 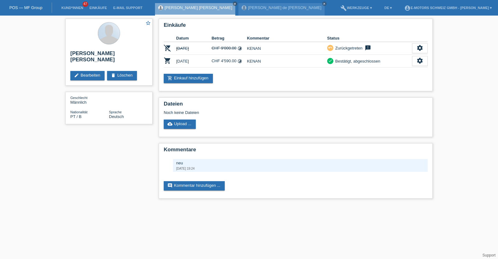 I want to click on div: Noch keine Dateien, so click(x=259, y=112).